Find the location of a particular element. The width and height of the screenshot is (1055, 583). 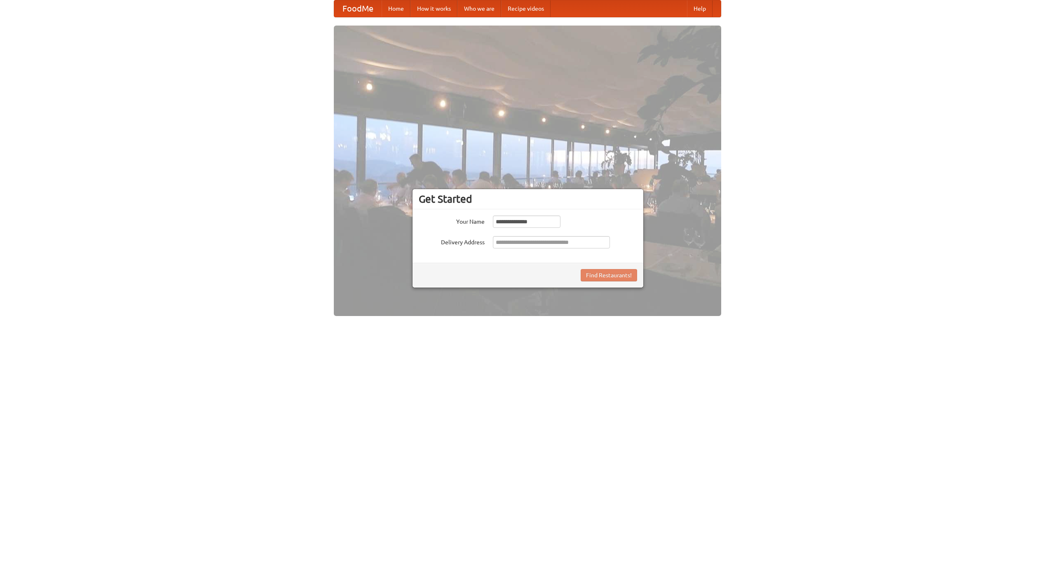

label: Your Name is located at coordinates (452, 221).